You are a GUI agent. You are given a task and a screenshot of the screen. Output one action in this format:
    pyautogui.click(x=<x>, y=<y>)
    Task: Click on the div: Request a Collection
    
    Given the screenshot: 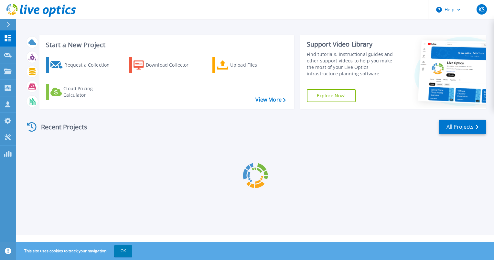 What is the action you would take?
    pyautogui.click(x=90, y=65)
    